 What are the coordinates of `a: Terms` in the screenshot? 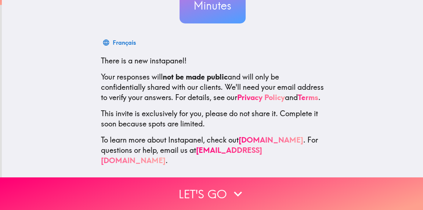 It's located at (308, 97).